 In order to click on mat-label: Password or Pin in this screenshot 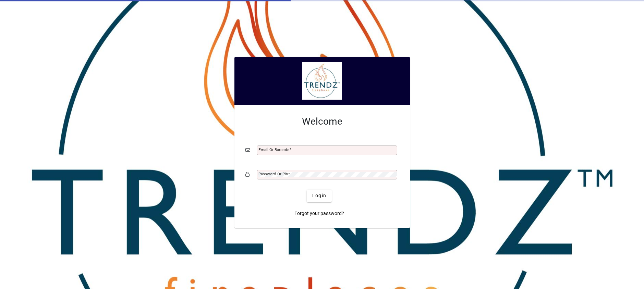, I will do `click(273, 174)`.